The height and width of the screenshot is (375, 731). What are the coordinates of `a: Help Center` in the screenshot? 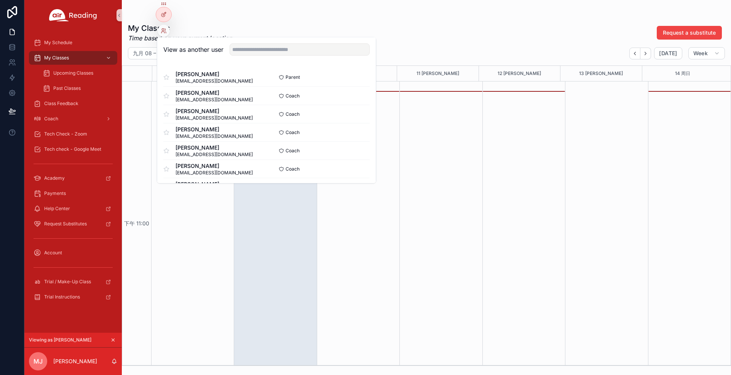 It's located at (73, 209).